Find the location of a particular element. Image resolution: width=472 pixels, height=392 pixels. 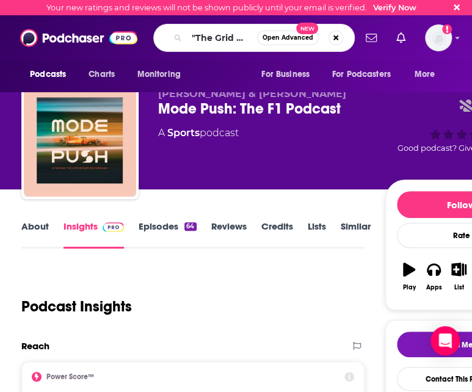

button: List is located at coordinates (458, 276).